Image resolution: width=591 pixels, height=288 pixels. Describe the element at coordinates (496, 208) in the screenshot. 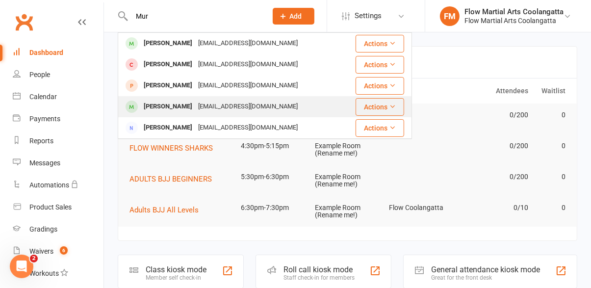

I see `td: 0/10` at that location.